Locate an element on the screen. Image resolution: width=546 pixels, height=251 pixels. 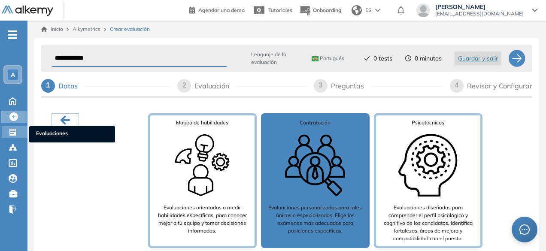
p: Evaluaciones diseñadas para comprender el perfil psicológico y cognitivo de los candidatos. Ident... is located at coordinates (428, 223).